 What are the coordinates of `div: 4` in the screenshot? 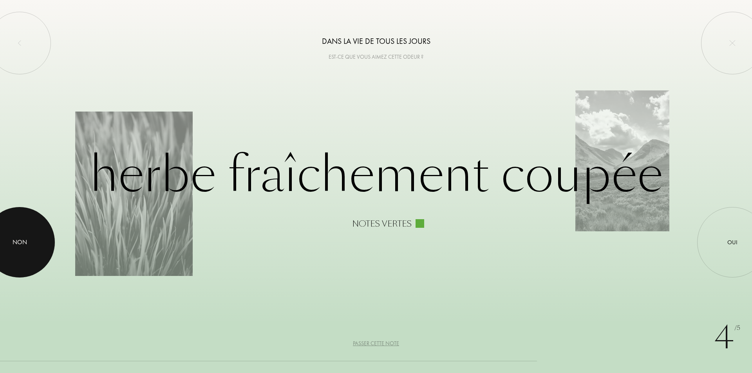 It's located at (727, 338).